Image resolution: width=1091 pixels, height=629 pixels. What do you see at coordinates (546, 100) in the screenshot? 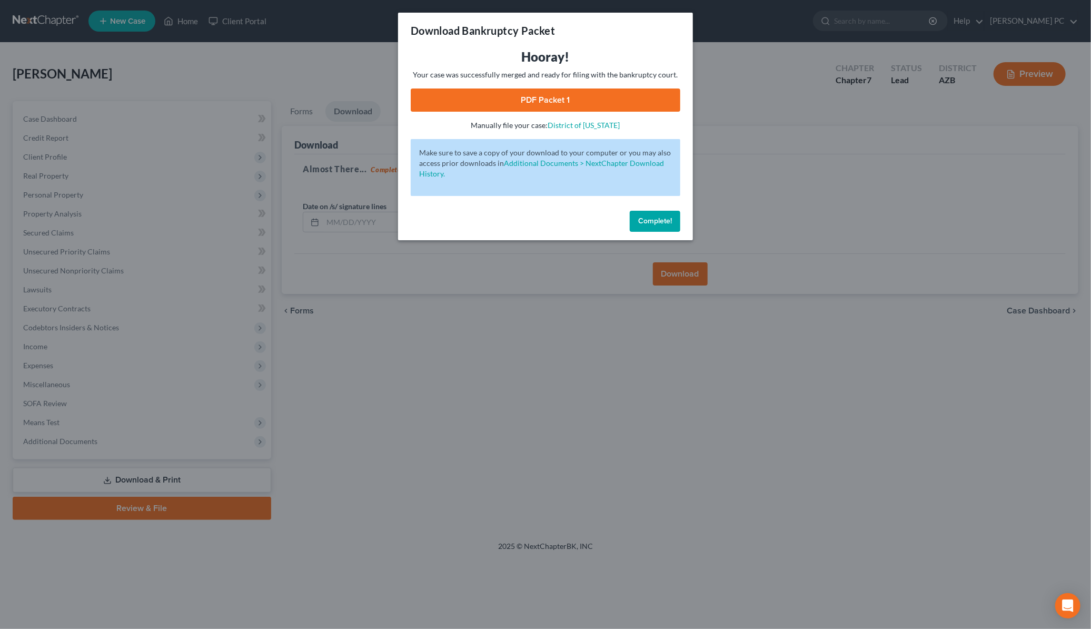
I see `a: PDF Packet 1` at bounding box center [546, 100].